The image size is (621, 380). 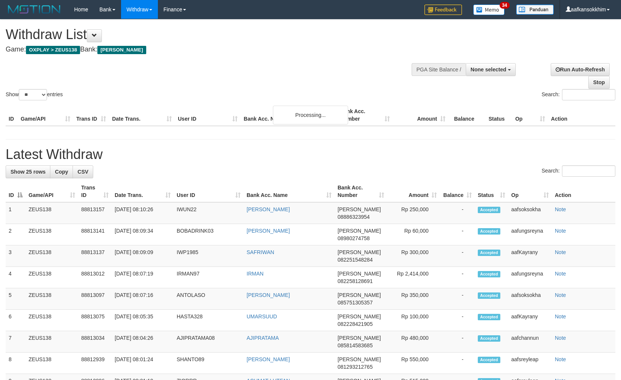 I want to click on th: Bank Acc. Number: activate to sort column ascending, so click(x=361, y=191).